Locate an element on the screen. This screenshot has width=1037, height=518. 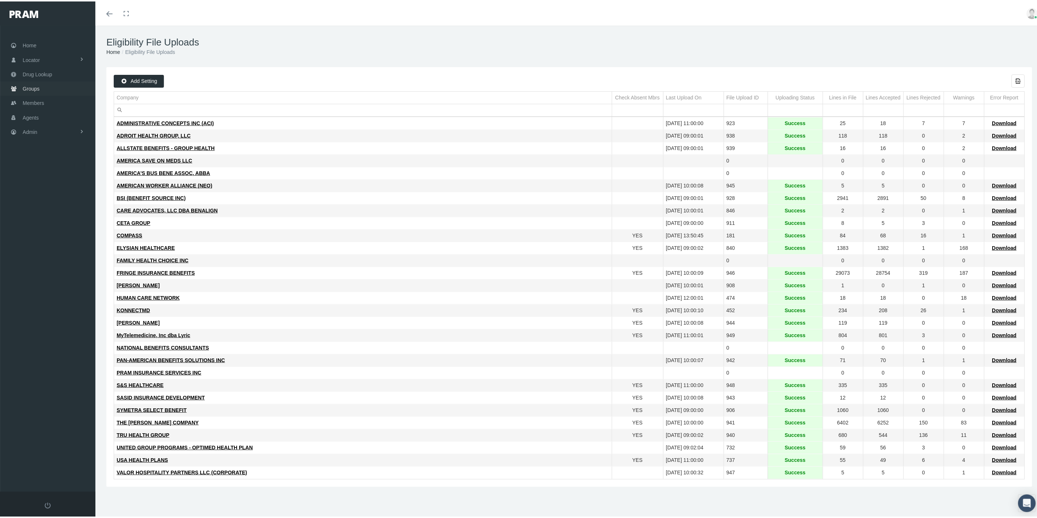
td: 181 is located at coordinates (746, 234).